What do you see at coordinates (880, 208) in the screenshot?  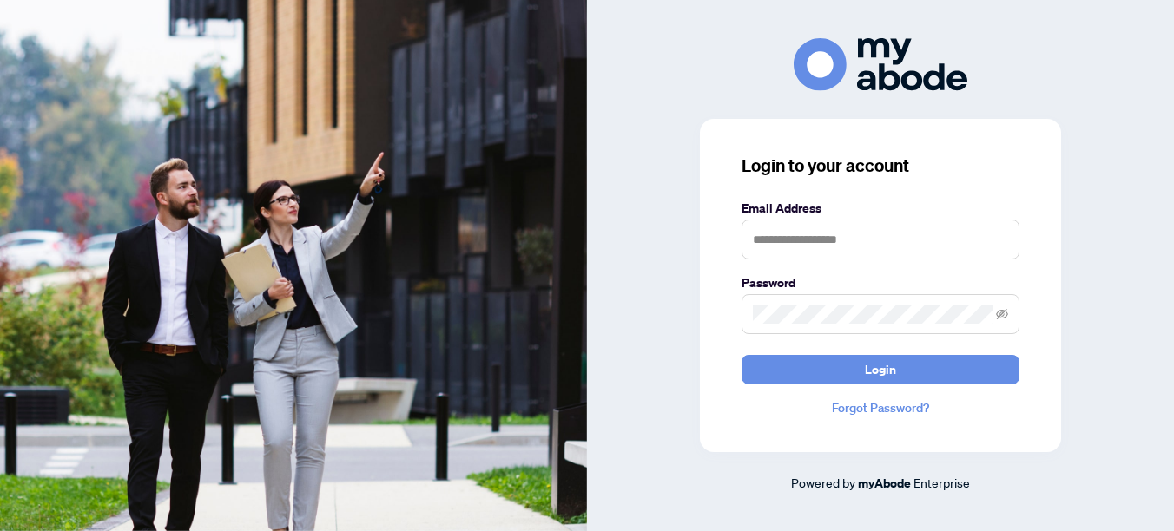 I see `label: Email Address` at bounding box center [880, 208].